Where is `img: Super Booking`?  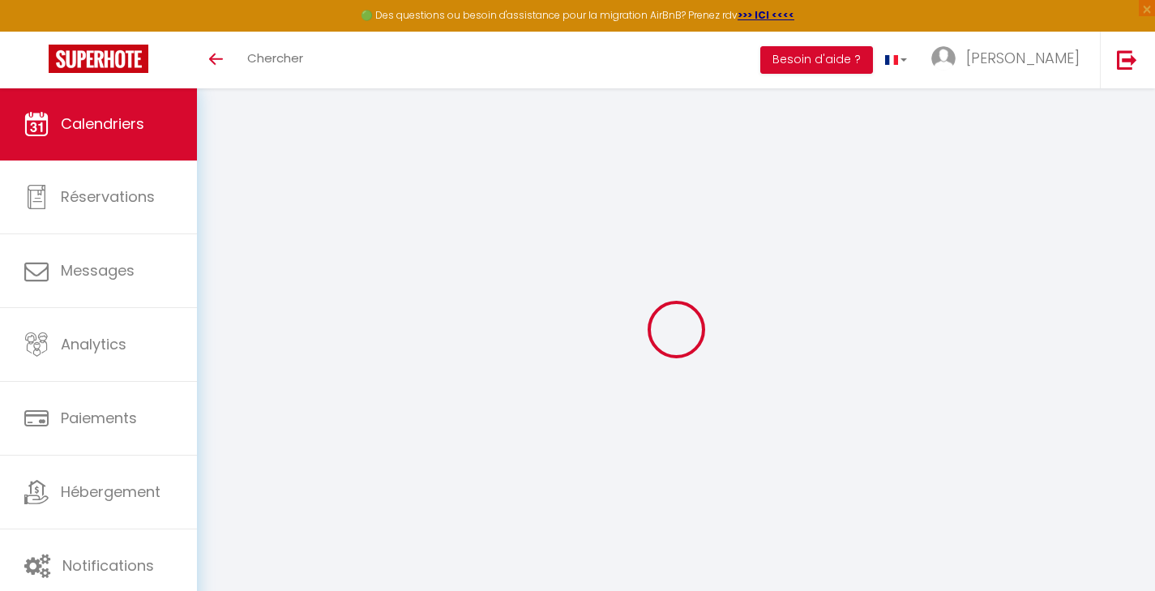 img: Super Booking is located at coordinates (98, 58).